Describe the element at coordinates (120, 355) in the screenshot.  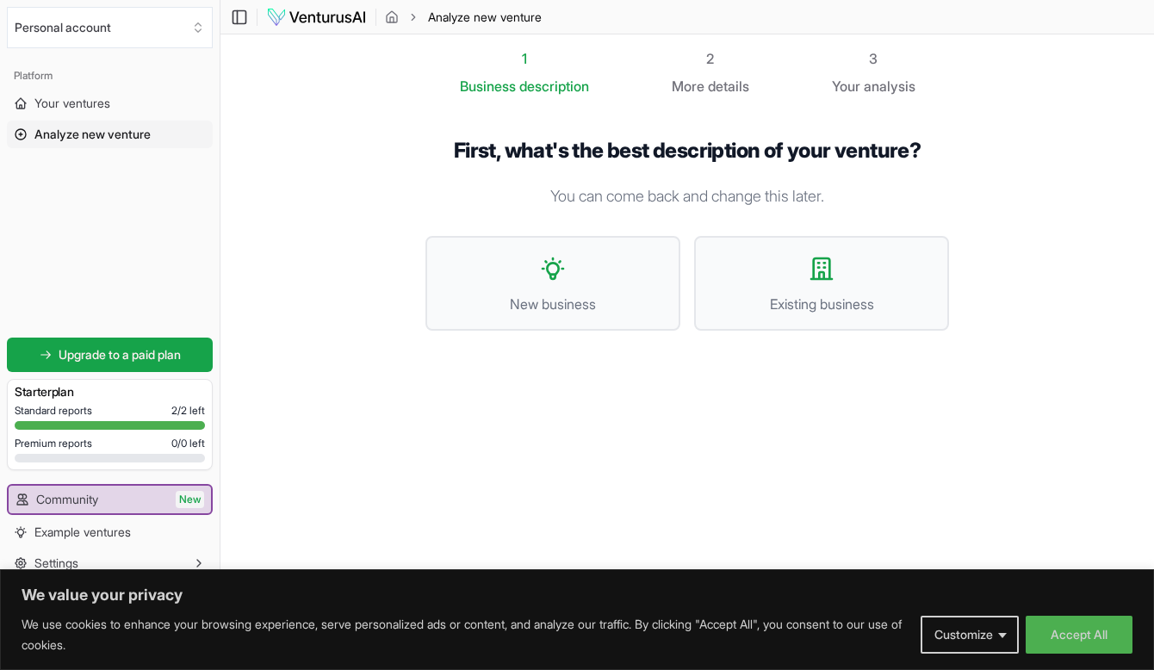
I see `span: Upgrade to a paid plan` at that location.